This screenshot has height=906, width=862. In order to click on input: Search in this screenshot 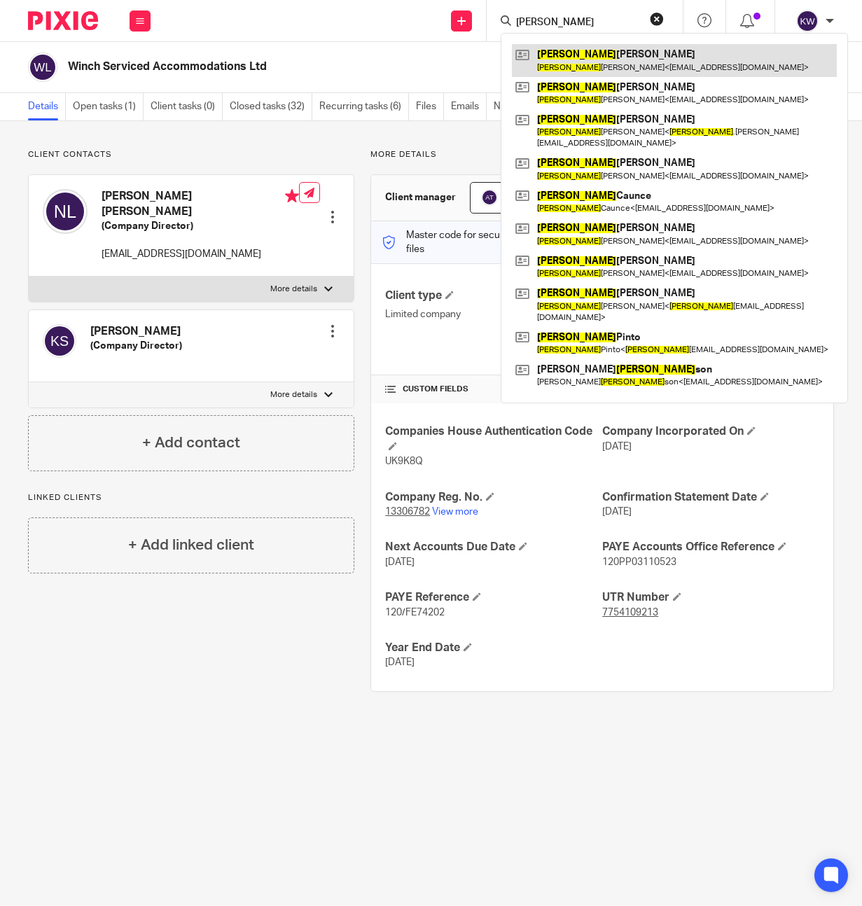, I will do `click(578, 23)`.